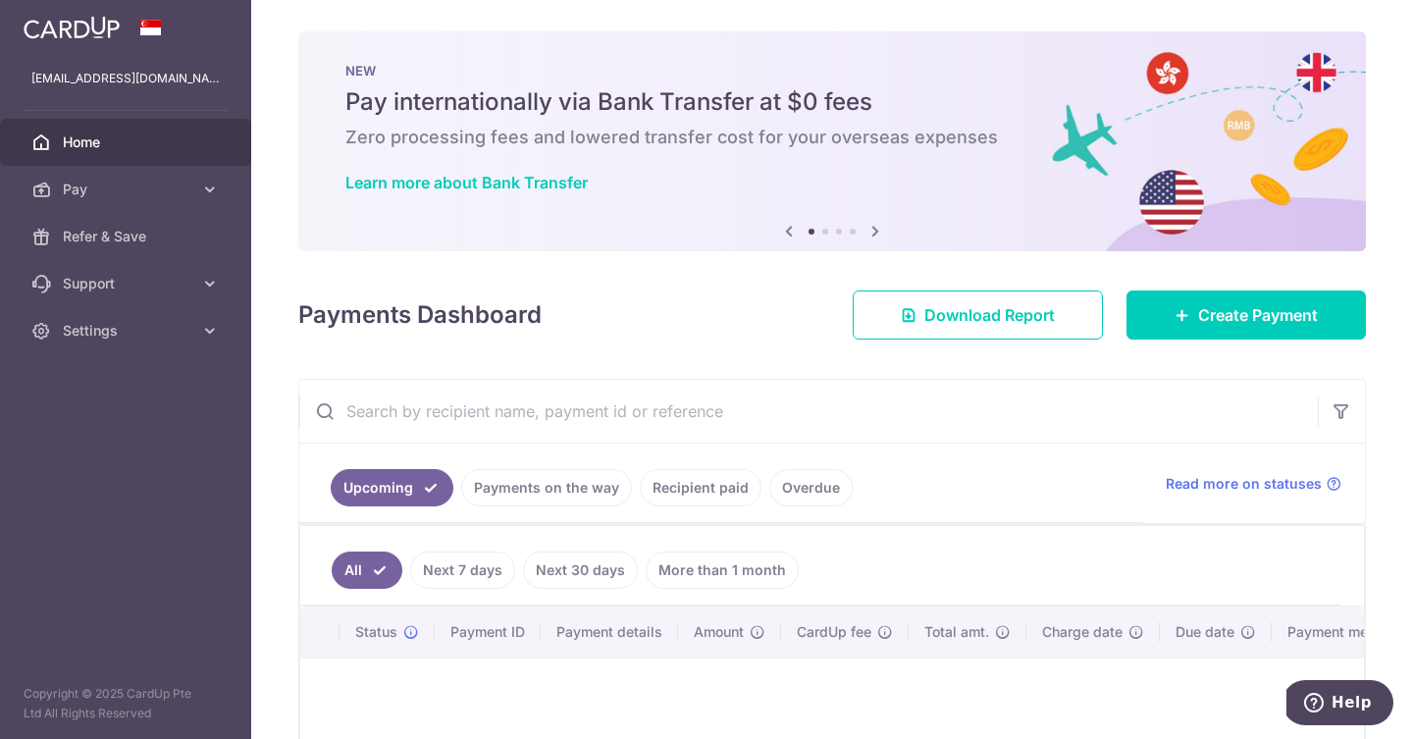 The image size is (1413, 739). I want to click on span: Pay, so click(128, 189).